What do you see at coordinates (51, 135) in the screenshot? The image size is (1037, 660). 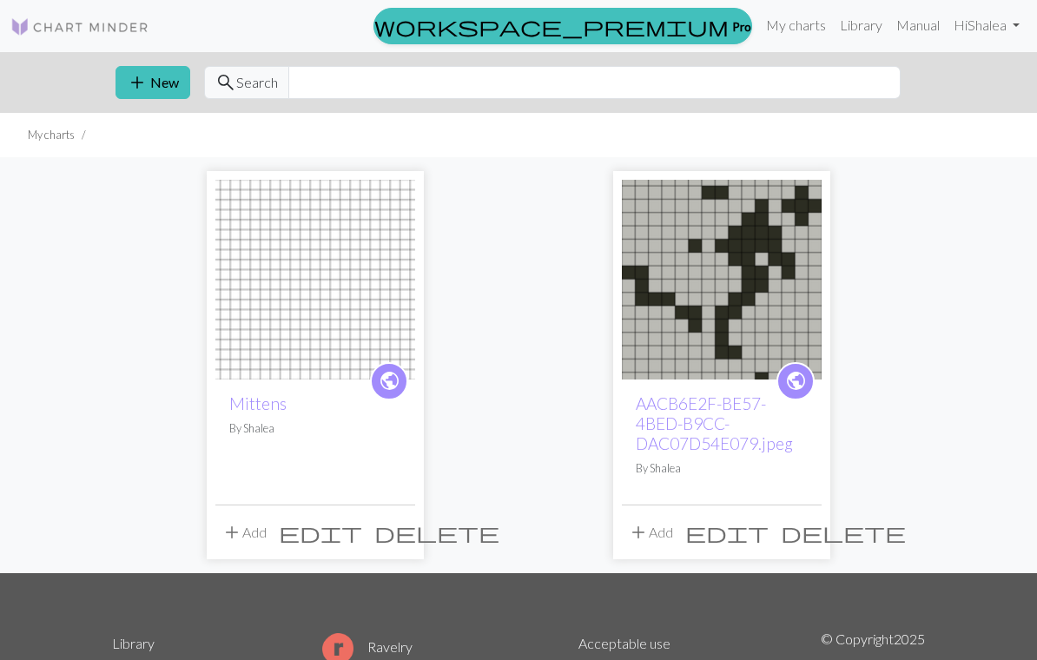 I see `li: My charts` at bounding box center [51, 135].